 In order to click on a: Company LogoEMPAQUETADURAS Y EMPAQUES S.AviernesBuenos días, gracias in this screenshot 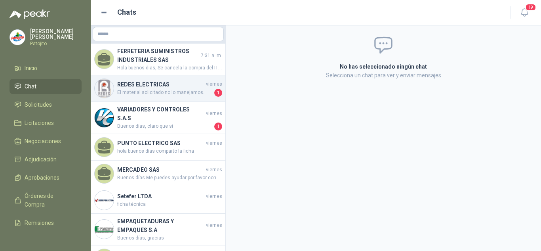, I will do `click(158, 229)`.